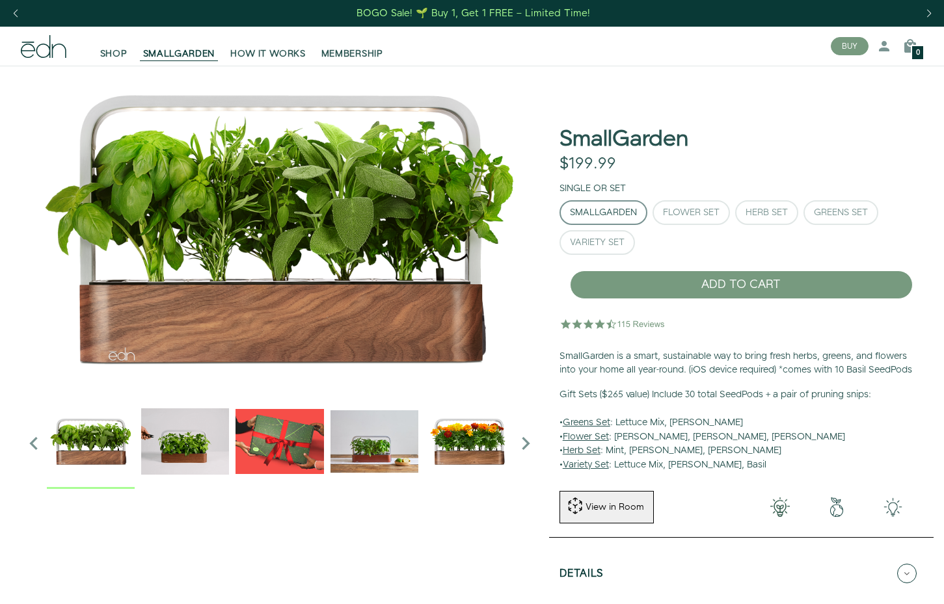 This screenshot has height=604, width=944. What do you see at coordinates (280, 228) in the screenshot?
I see `img: Official-EDN-SMALLGARDEN-HERB-HERO-SLV-2000px_4096x.png` at bounding box center [280, 228].